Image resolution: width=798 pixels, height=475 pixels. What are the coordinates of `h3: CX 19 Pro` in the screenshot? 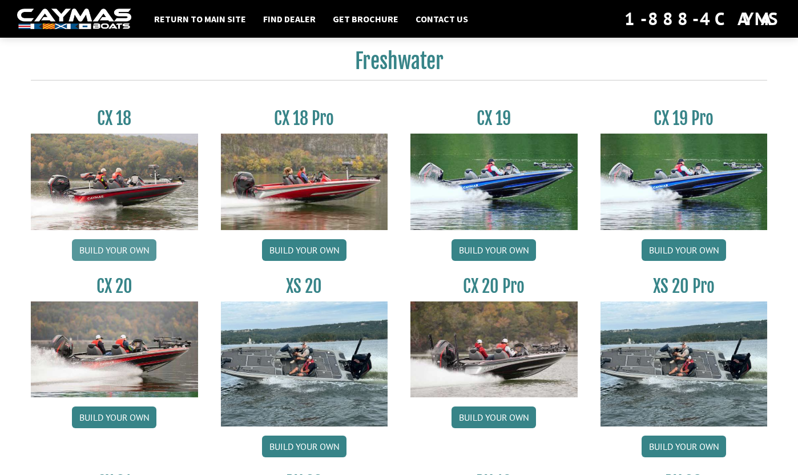 It's located at (684, 118).